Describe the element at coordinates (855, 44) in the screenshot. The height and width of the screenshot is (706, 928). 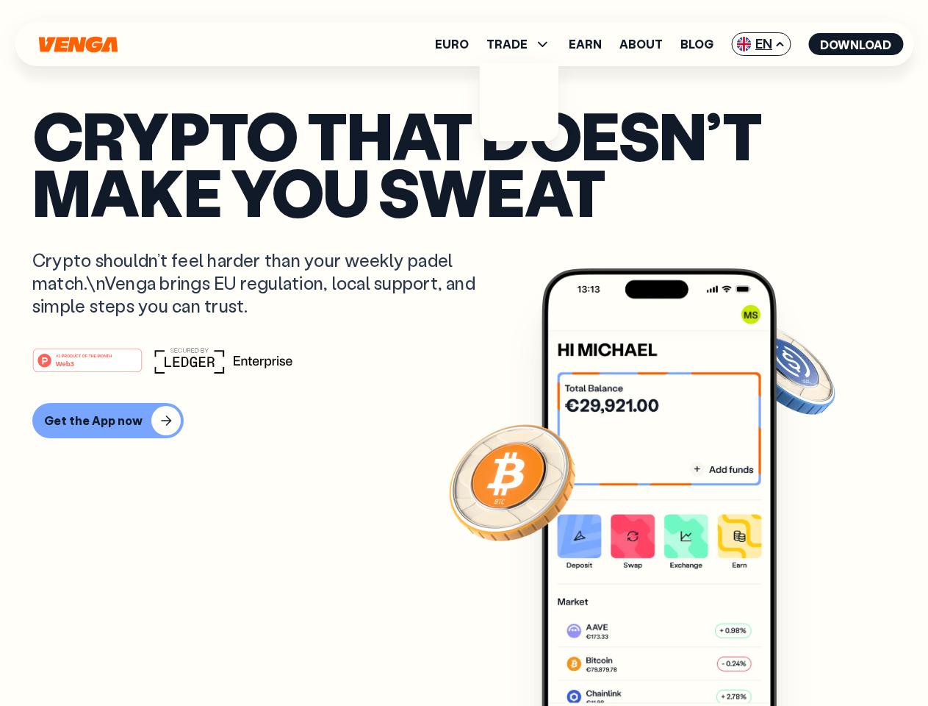
I see `a: Download` at that location.